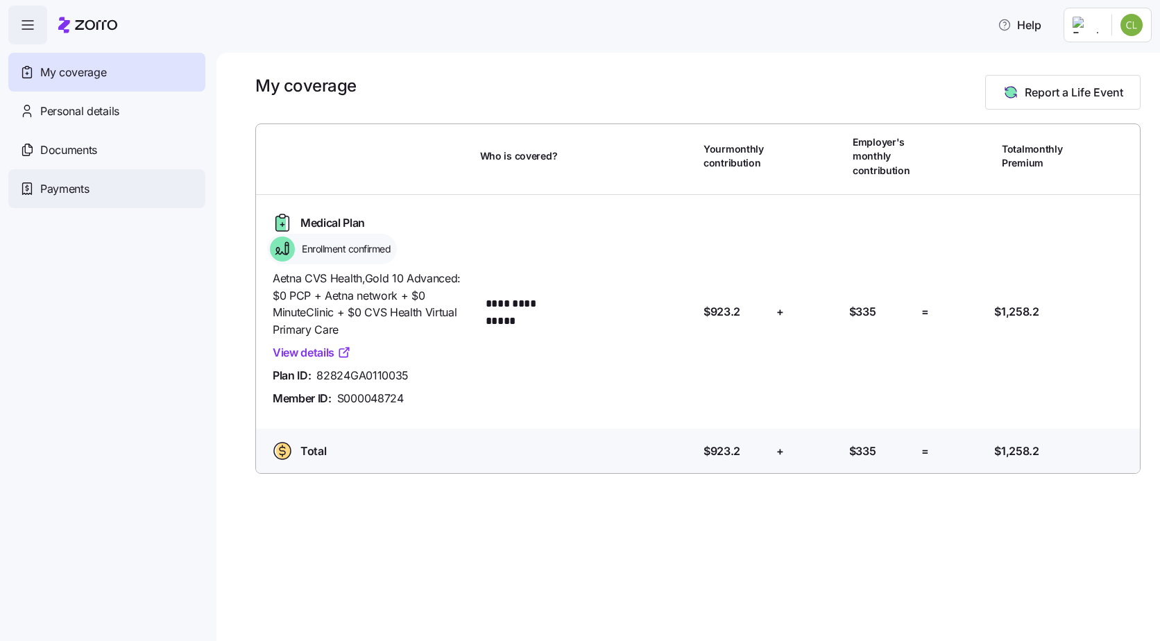 The image size is (1160, 641). What do you see at coordinates (64, 189) in the screenshot?
I see `span: Payments` at bounding box center [64, 189].